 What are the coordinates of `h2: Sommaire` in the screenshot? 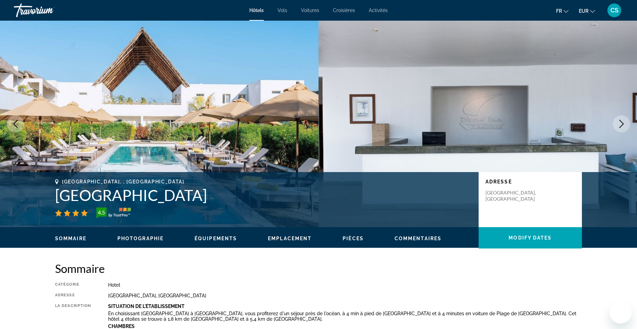 It's located at (319, 269).